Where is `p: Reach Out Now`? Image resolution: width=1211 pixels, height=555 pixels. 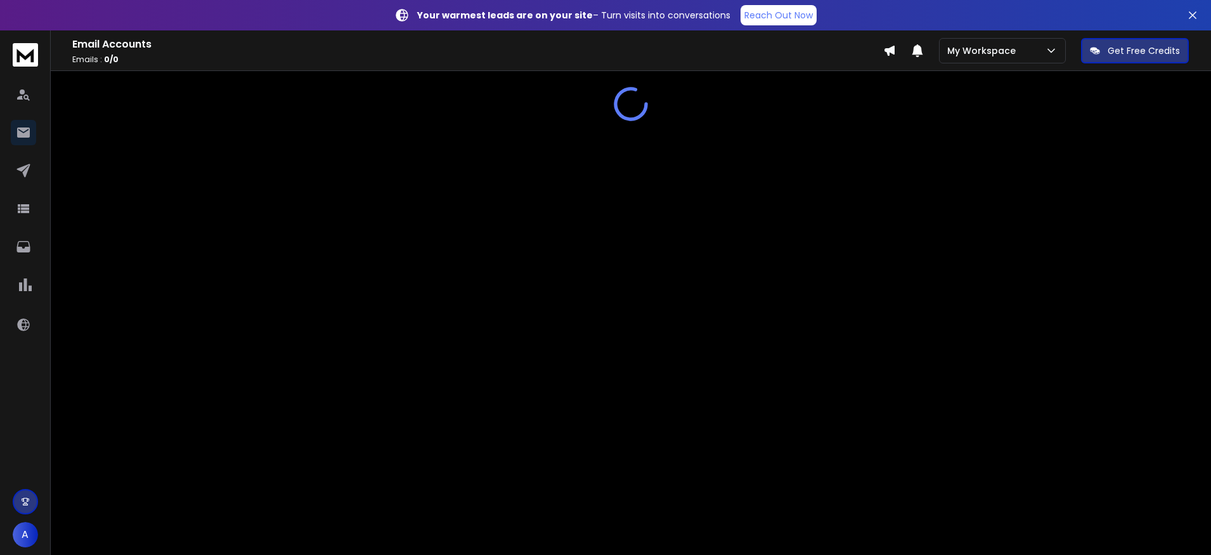
p: Reach Out Now is located at coordinates (779, 15).